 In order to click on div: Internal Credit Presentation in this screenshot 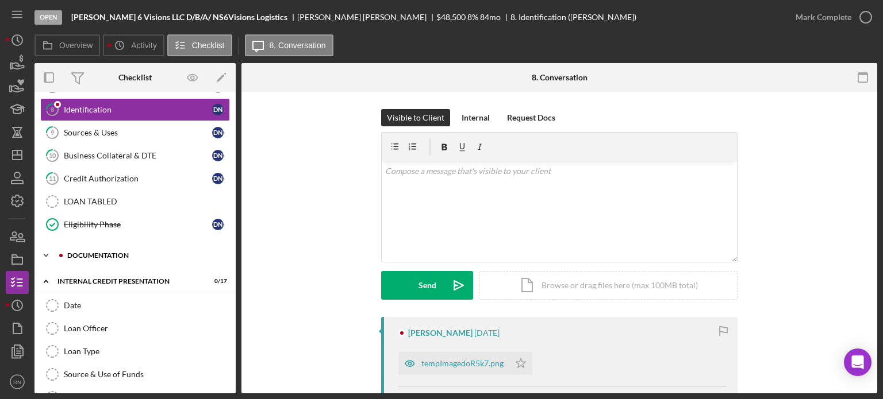, I will do `click(128, 282)`.